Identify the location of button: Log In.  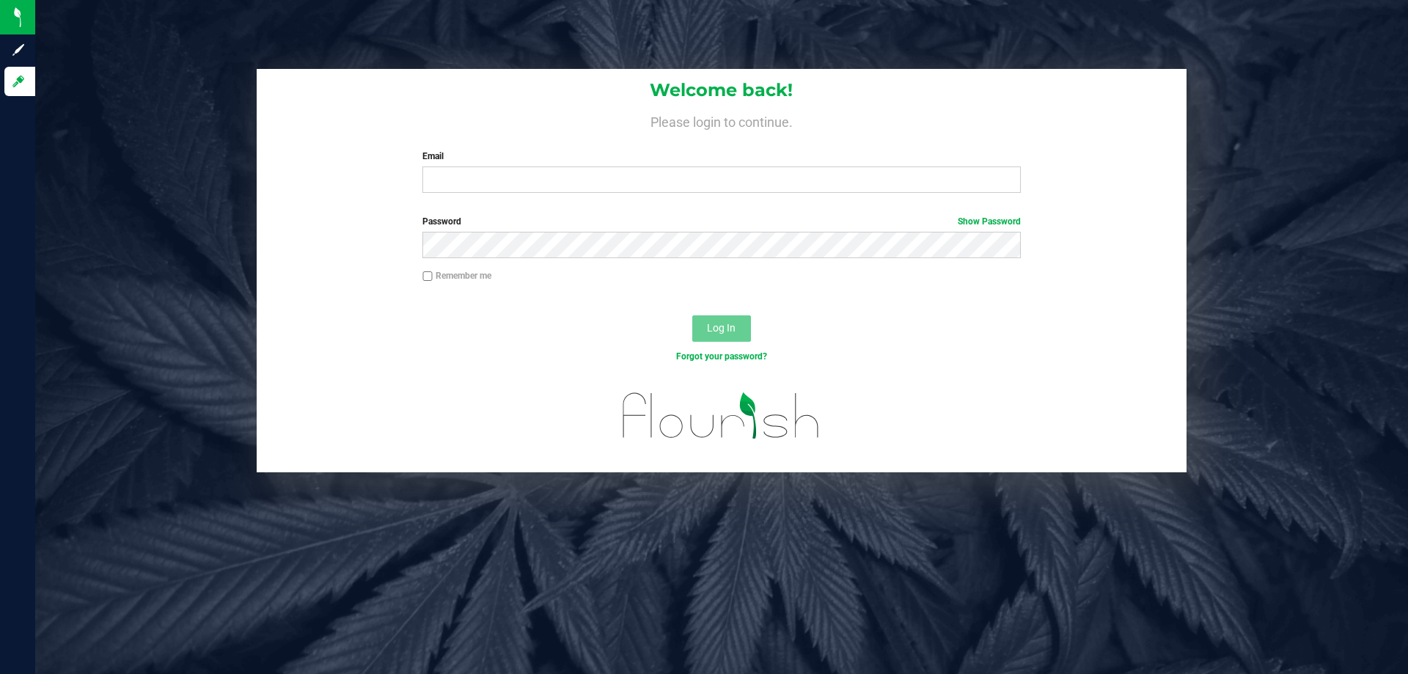
(722, 329).